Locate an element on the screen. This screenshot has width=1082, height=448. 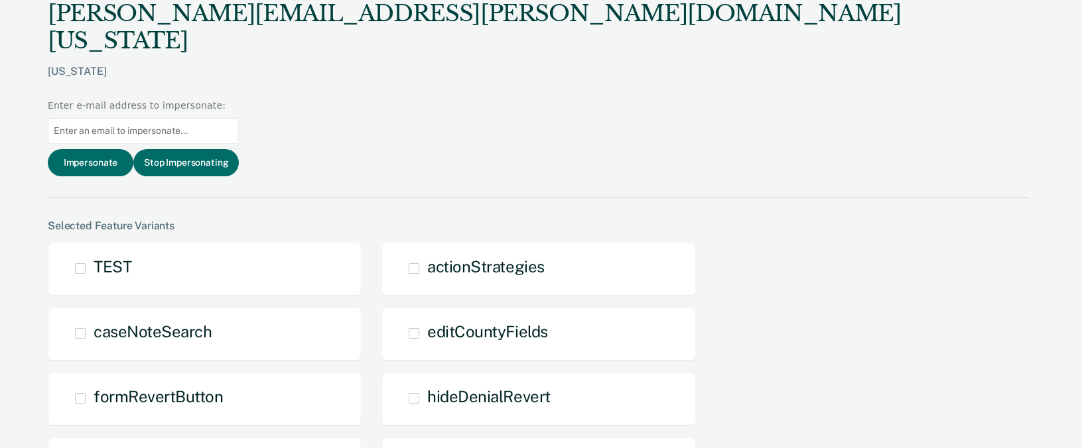
div: Enter e-mail address to impersonate: is located at coordinates (143, 105).